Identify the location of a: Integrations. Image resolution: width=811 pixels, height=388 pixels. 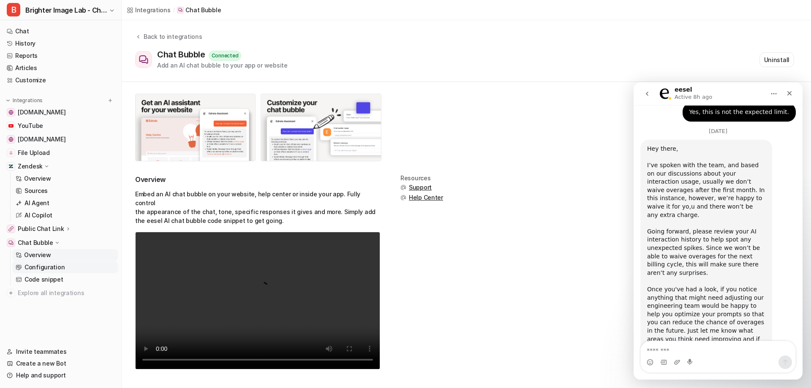
(149, 10).